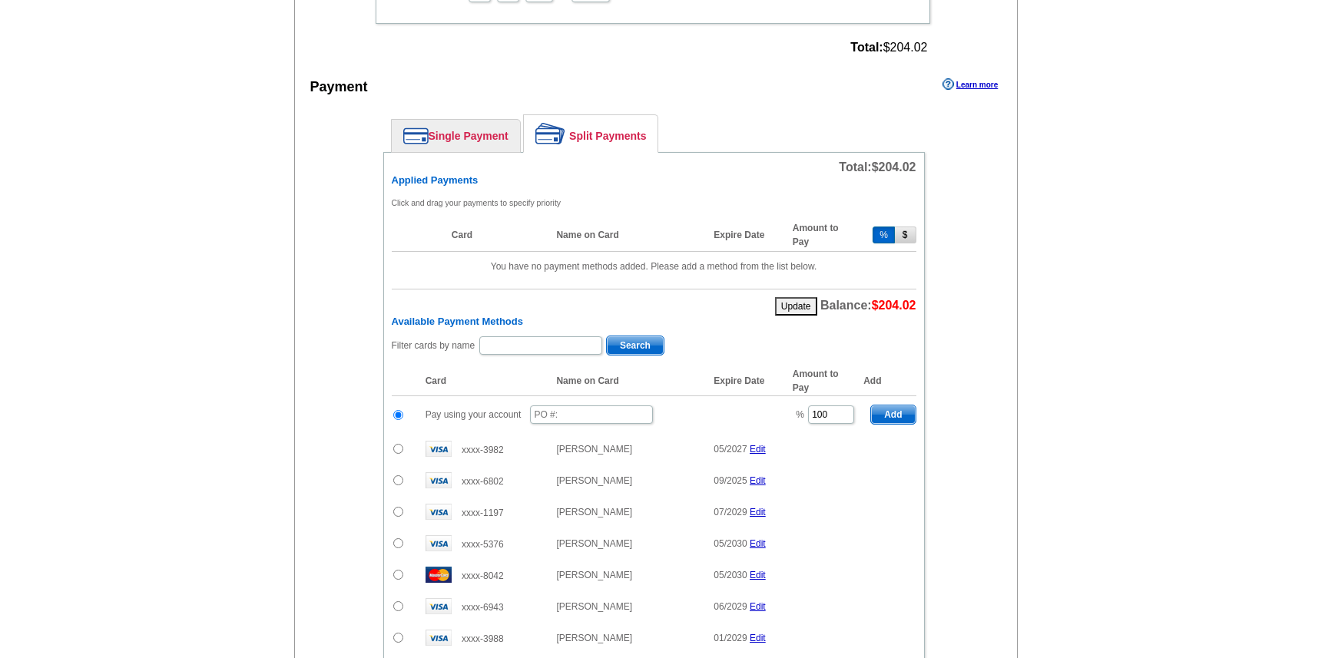  I want to click on img: mast.gif, so click(439, 575).